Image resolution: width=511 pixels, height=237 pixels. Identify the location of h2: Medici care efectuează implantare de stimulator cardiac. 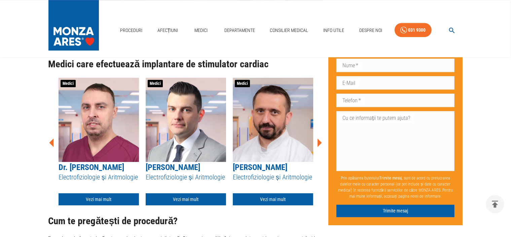
(186, 64).